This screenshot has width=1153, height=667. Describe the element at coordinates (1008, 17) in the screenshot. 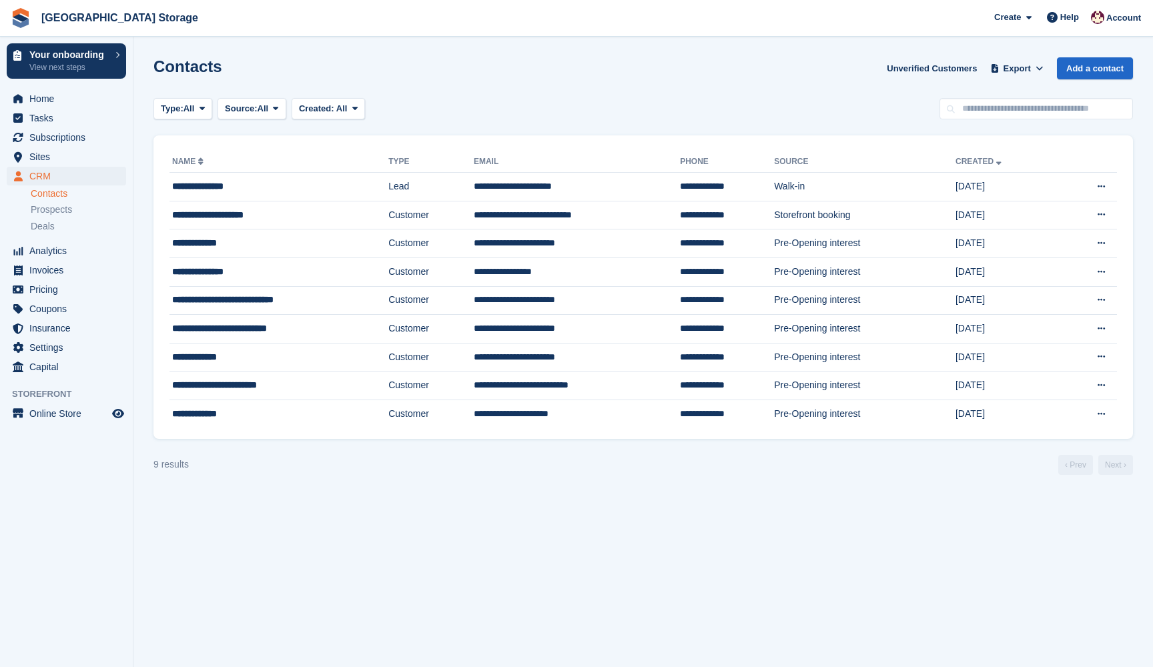

I see `span: Create` at that location.